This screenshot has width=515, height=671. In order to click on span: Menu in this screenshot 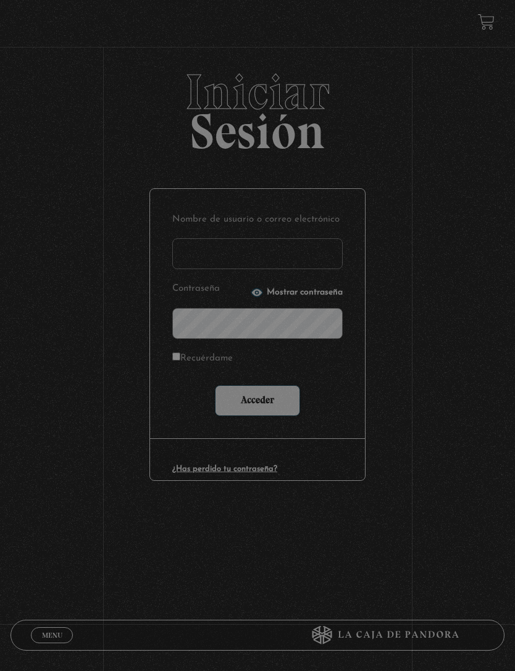, I will do `click(52, 635)`.